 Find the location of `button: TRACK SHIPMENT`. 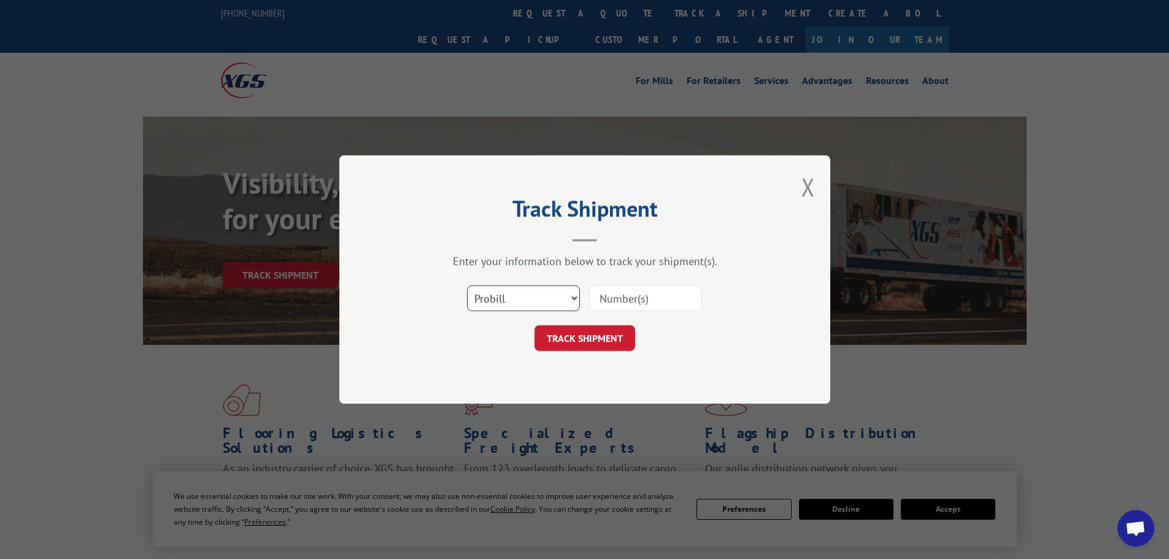

button: TRACK SHIPMENT is located at coordinates (585, 338).